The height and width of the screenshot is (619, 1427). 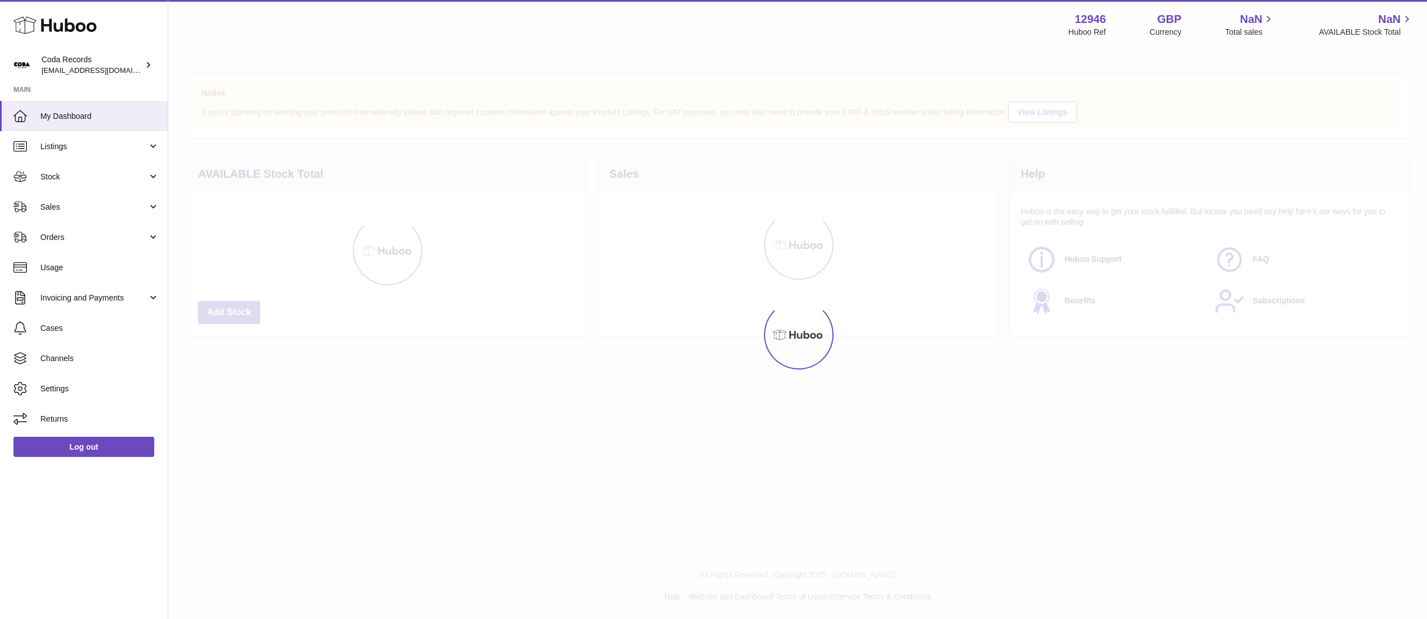 What do you see at coordinates (100, 268) in the screenshot?
I see `span: Usage` at bounding box center [100, 268].